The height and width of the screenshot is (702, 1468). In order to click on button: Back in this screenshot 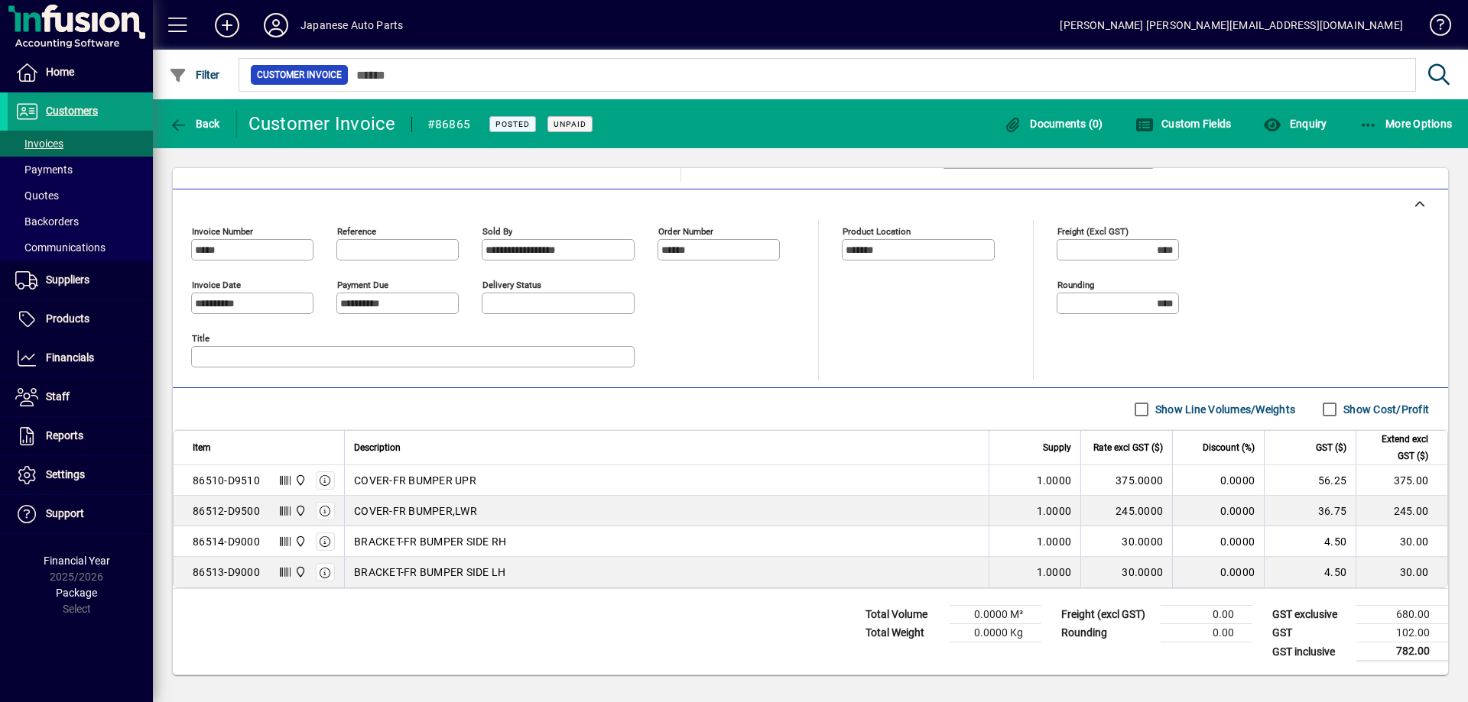, I will do `click(194, 124)`.